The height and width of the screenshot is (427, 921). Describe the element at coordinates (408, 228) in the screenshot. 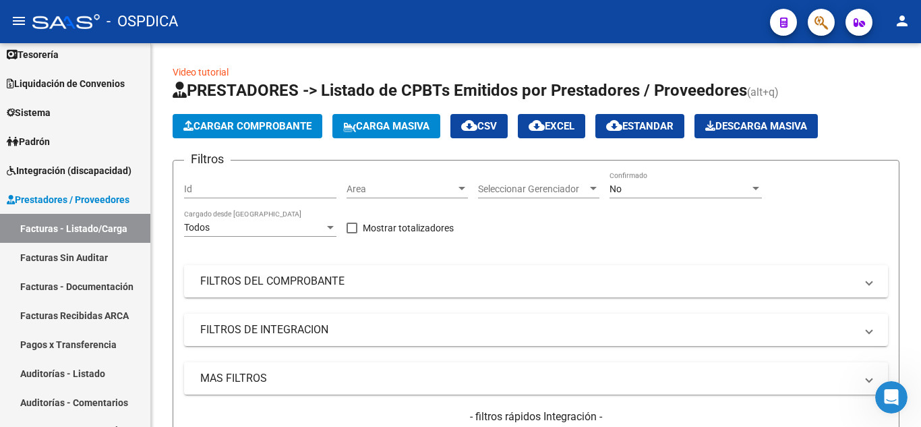

I see `span: Mostrar totalizadores` at that location.